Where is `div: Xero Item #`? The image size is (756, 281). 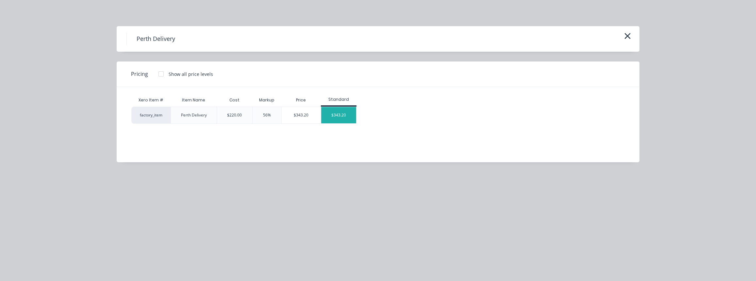
div: Xero Item # is located at coordinates (151, 100).